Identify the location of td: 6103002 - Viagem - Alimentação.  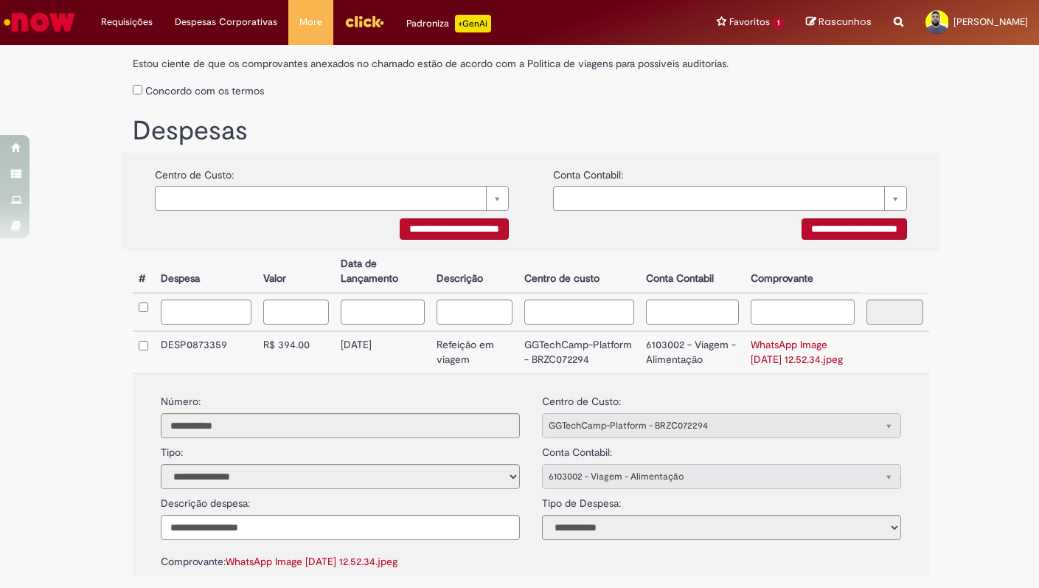
(692, 352).